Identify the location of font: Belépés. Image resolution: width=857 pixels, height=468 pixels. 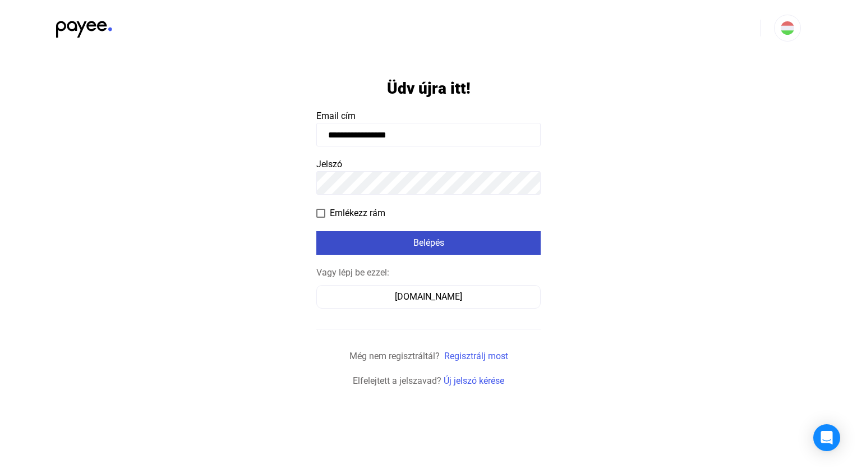
(428, 242).